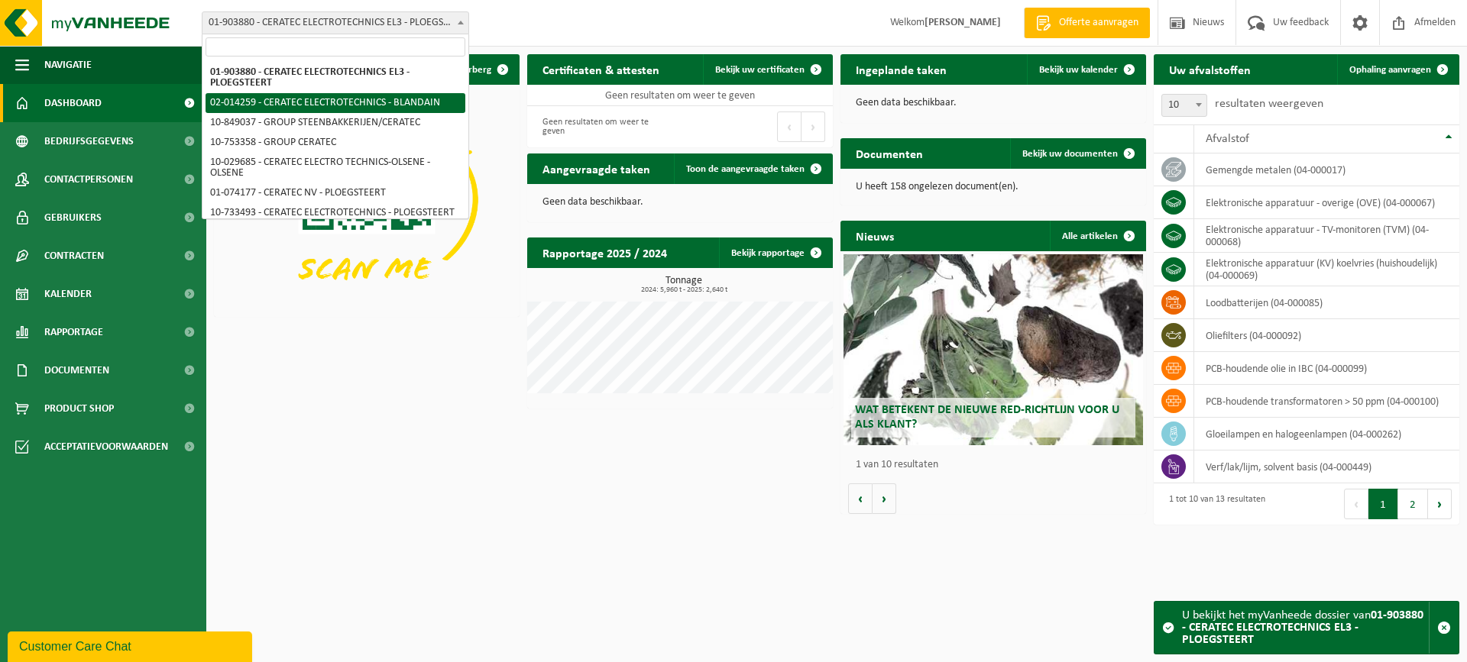  I want to click on span: Toon de aangevraagde taken, so click(745, 169).